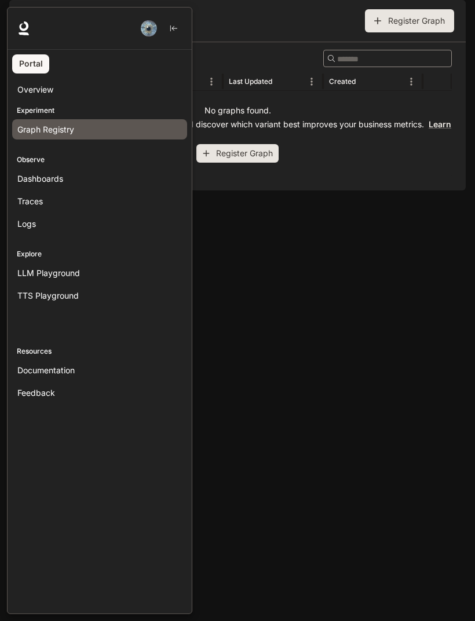 This screenshot has height=621, width=475. Describe the element at coordinates (100, 111) in the screenshot. I see `p: Experiment` at that location.